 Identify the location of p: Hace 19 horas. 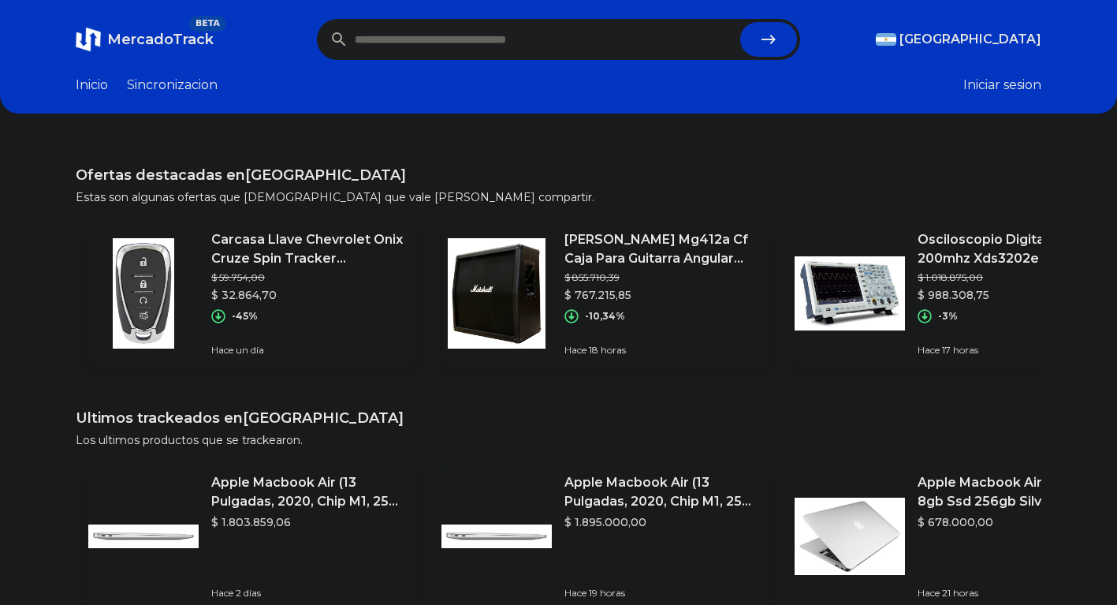
(661, 593).